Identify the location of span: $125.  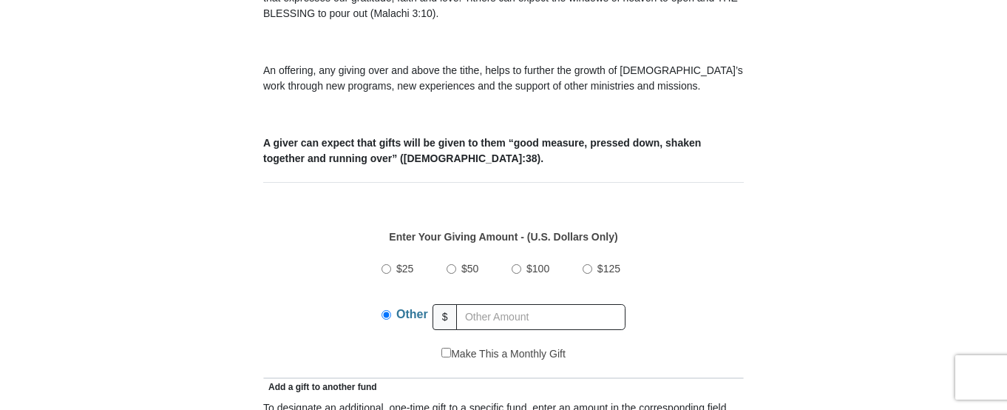
(609, 268).